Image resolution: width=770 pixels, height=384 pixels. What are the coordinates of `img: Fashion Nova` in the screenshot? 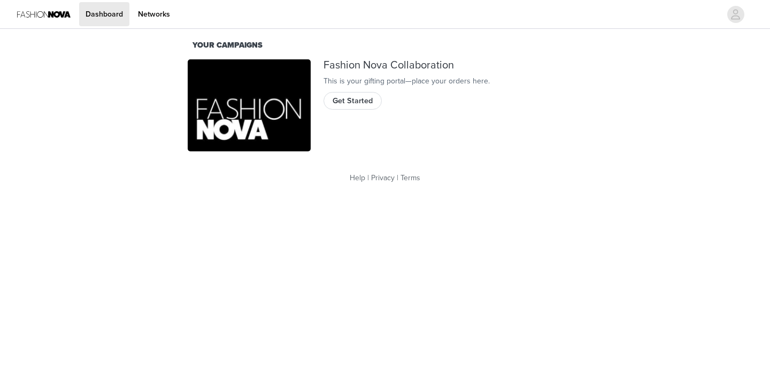 It's located at (249, 105).